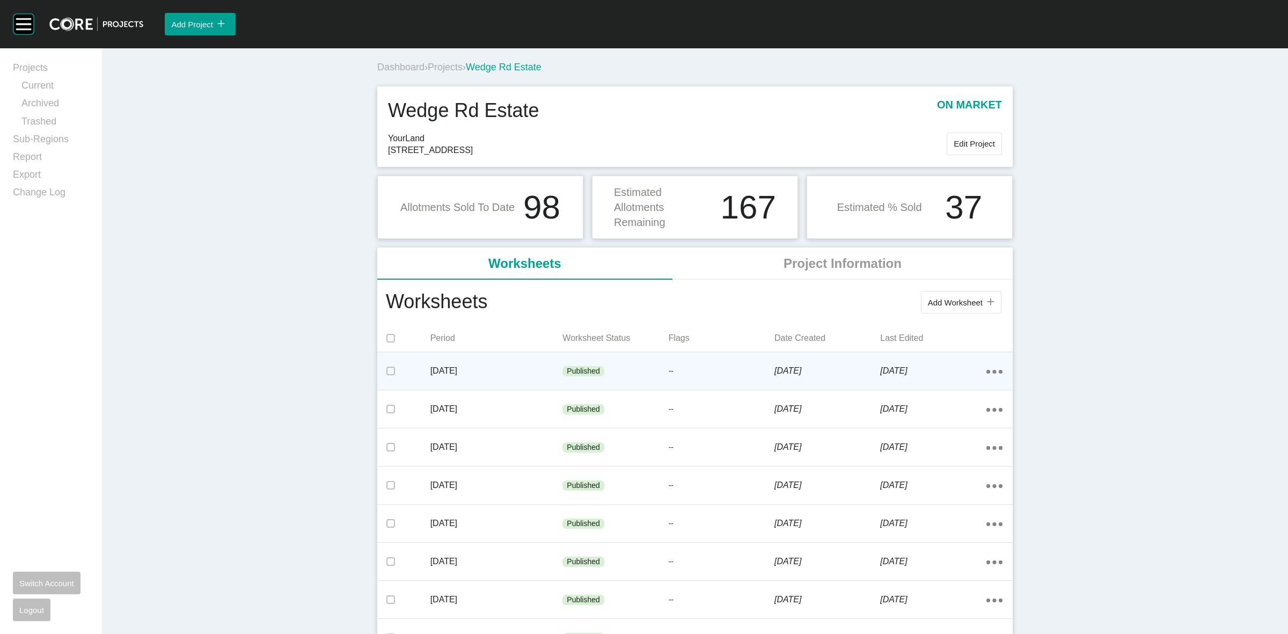  Describe the element at coordinates (200, 24) in the screenshot. I see `button: Add Project` at that location.